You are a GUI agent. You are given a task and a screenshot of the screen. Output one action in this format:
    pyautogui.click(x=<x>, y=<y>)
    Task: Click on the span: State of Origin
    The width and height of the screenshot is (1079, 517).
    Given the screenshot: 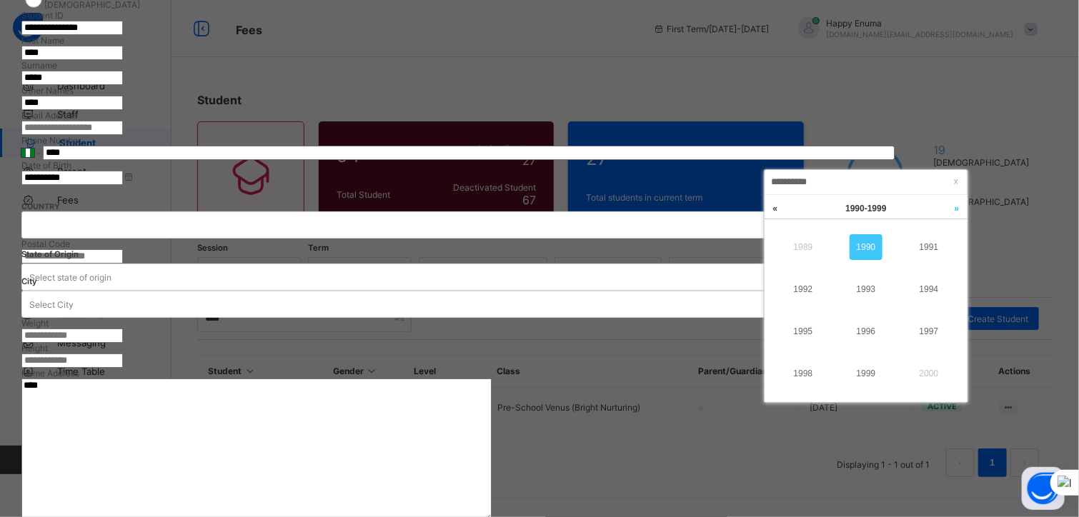 What is the action you would take?
    pyautogui.click(x=50, y=254)
    